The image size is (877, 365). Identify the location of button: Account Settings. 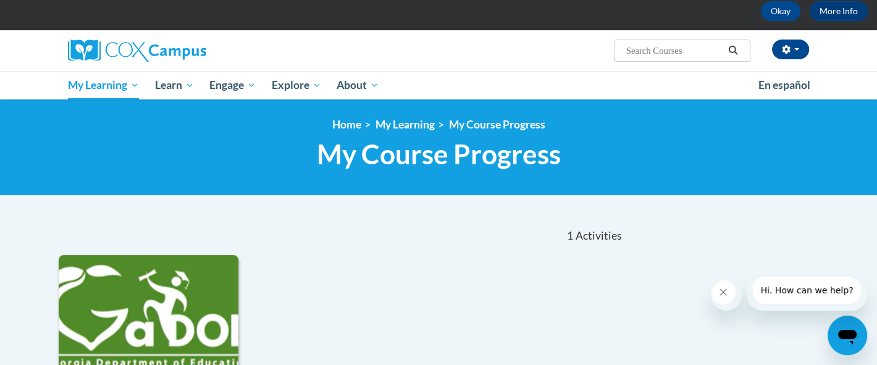
(790, 49).